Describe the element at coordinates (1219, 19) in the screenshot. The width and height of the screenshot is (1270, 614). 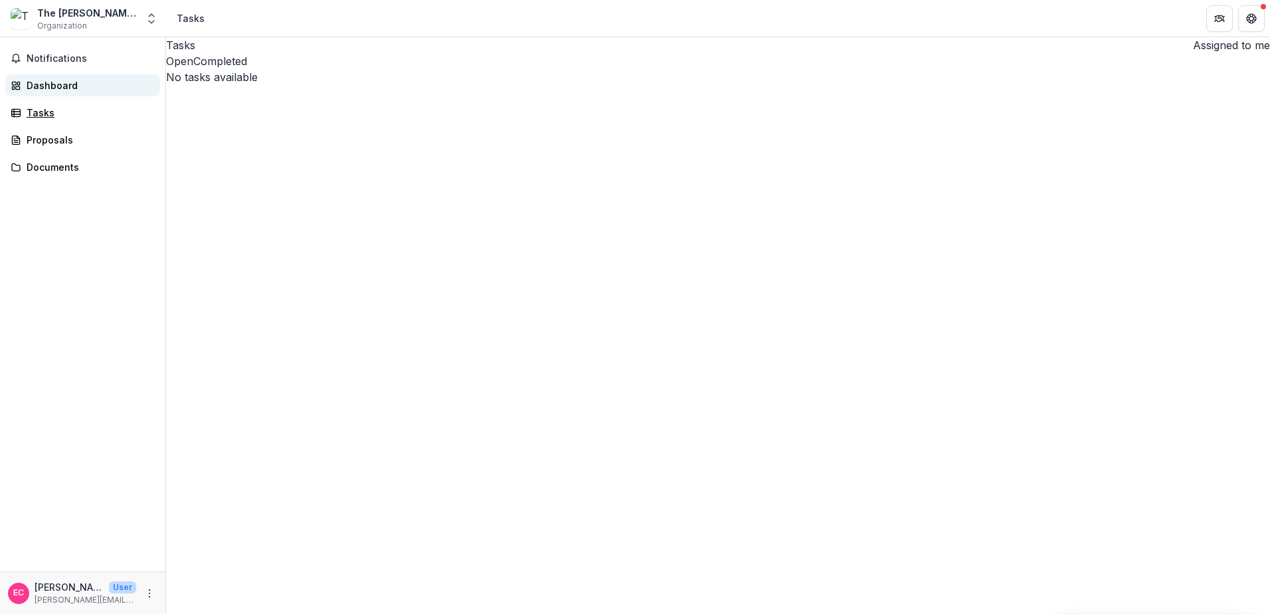
I see `button: Partners` at that location.